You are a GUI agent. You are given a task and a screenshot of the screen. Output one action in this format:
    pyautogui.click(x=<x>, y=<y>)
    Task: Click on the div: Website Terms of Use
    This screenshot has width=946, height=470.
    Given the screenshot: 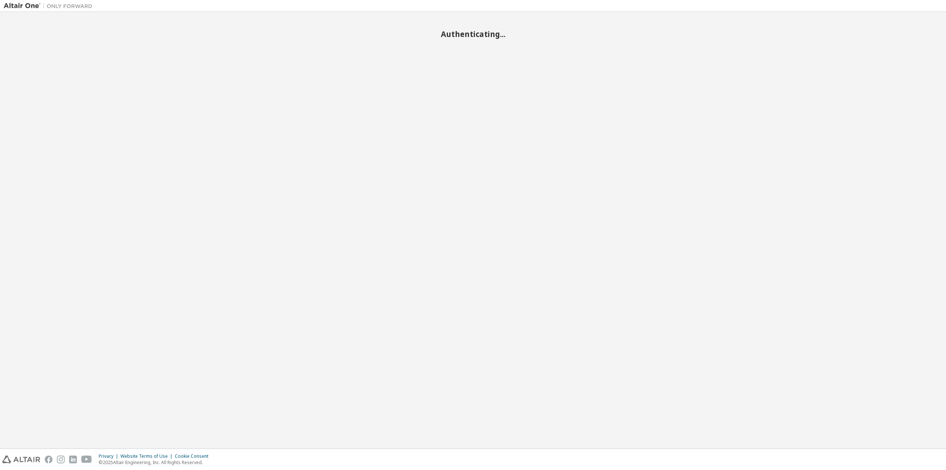 What is the action you would take?
    pyautogui.click(x=148, y=456)
    